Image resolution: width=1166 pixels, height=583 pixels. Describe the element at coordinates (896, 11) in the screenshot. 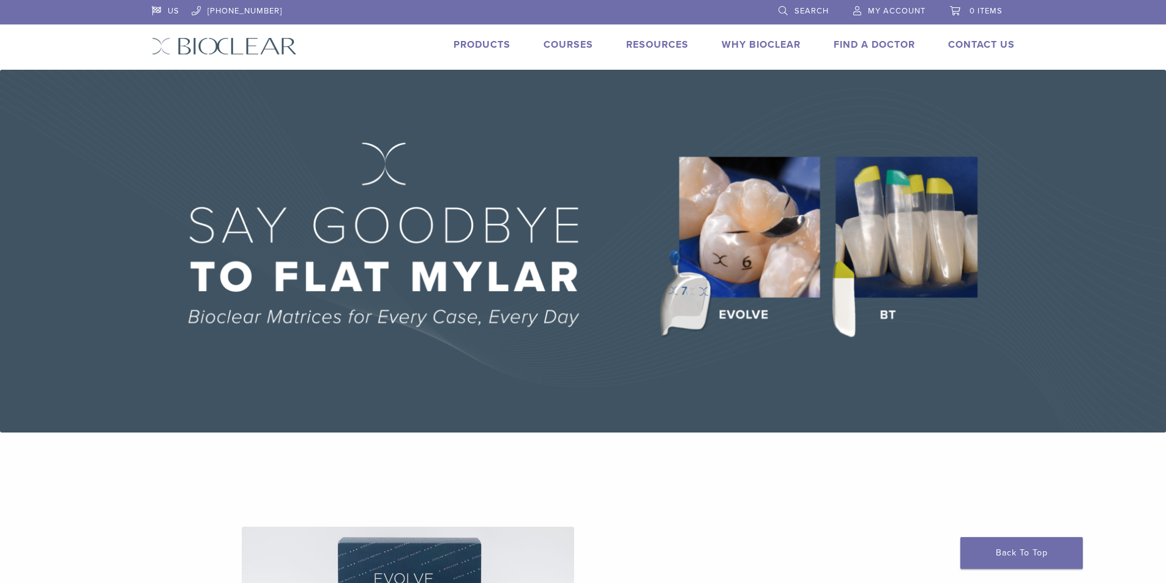

I see `span: My Account` at that location.